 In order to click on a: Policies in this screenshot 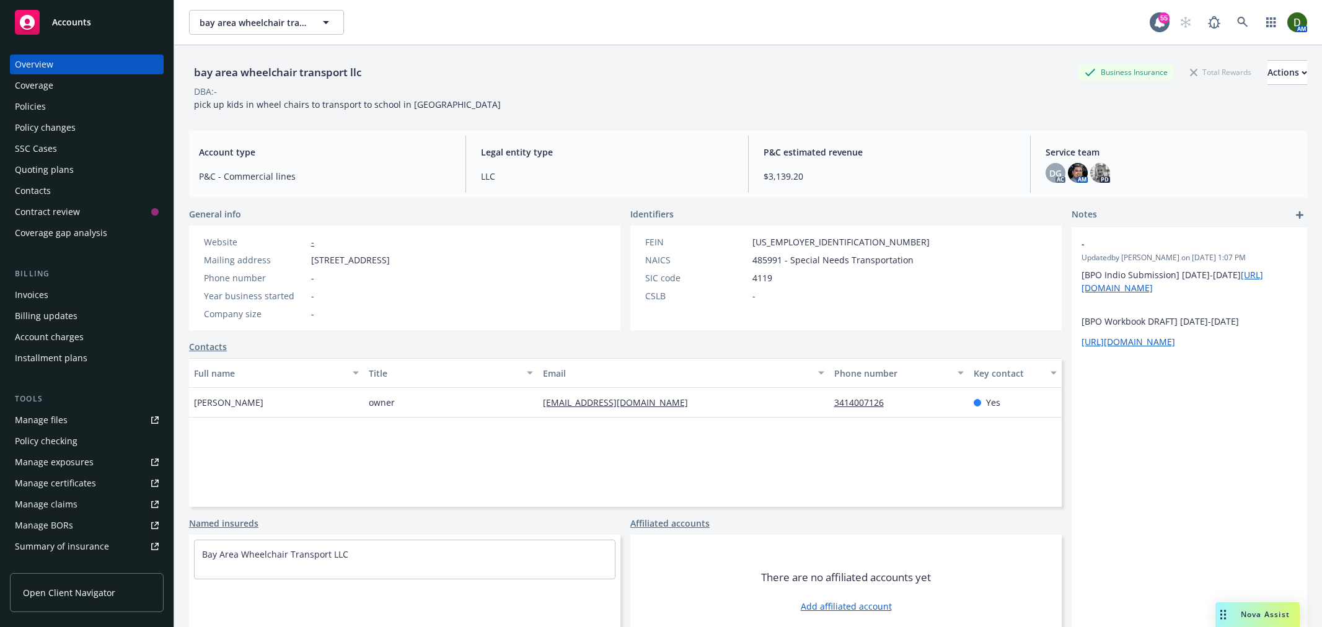, I will do `click(87, 107)`.